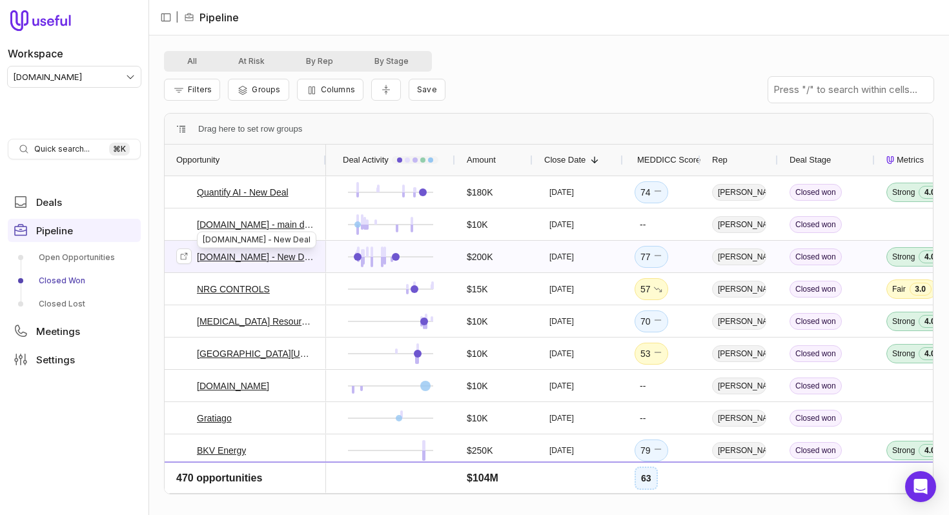  What do you see at coordinates (720, 160) in the screenshot?
I see `span: Rep` at bounding box center [720, 160].